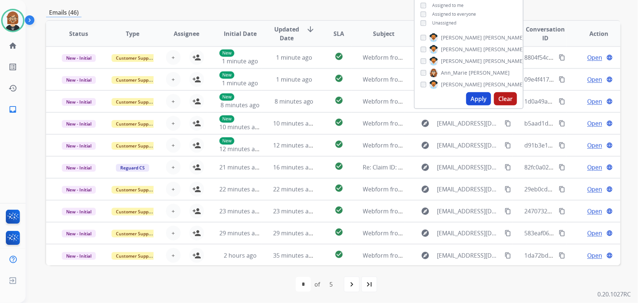  Describe the element at coordinates (454, 73) in the screenshot. I see `span: Ann_Marie` at that location.